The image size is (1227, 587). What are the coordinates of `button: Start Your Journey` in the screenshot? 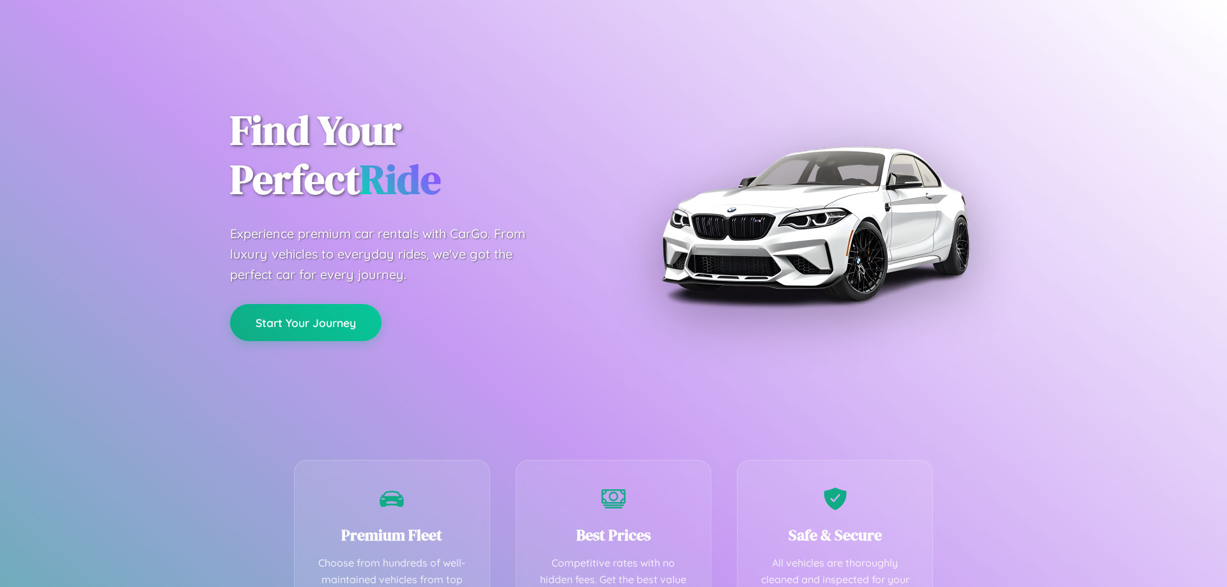 It's located at (305, 323).